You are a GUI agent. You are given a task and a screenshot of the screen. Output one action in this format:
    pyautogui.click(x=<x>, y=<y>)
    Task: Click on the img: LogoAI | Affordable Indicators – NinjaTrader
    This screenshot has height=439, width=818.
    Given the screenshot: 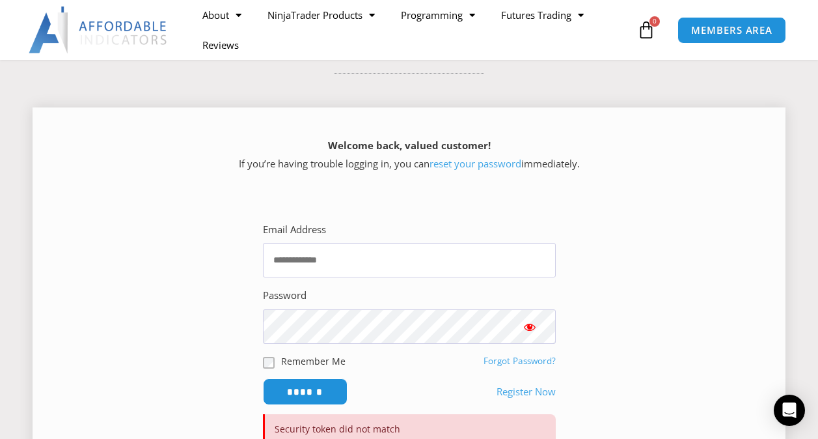 What is the action you would take?
    pyautogui.click(x=98, y=30)
    